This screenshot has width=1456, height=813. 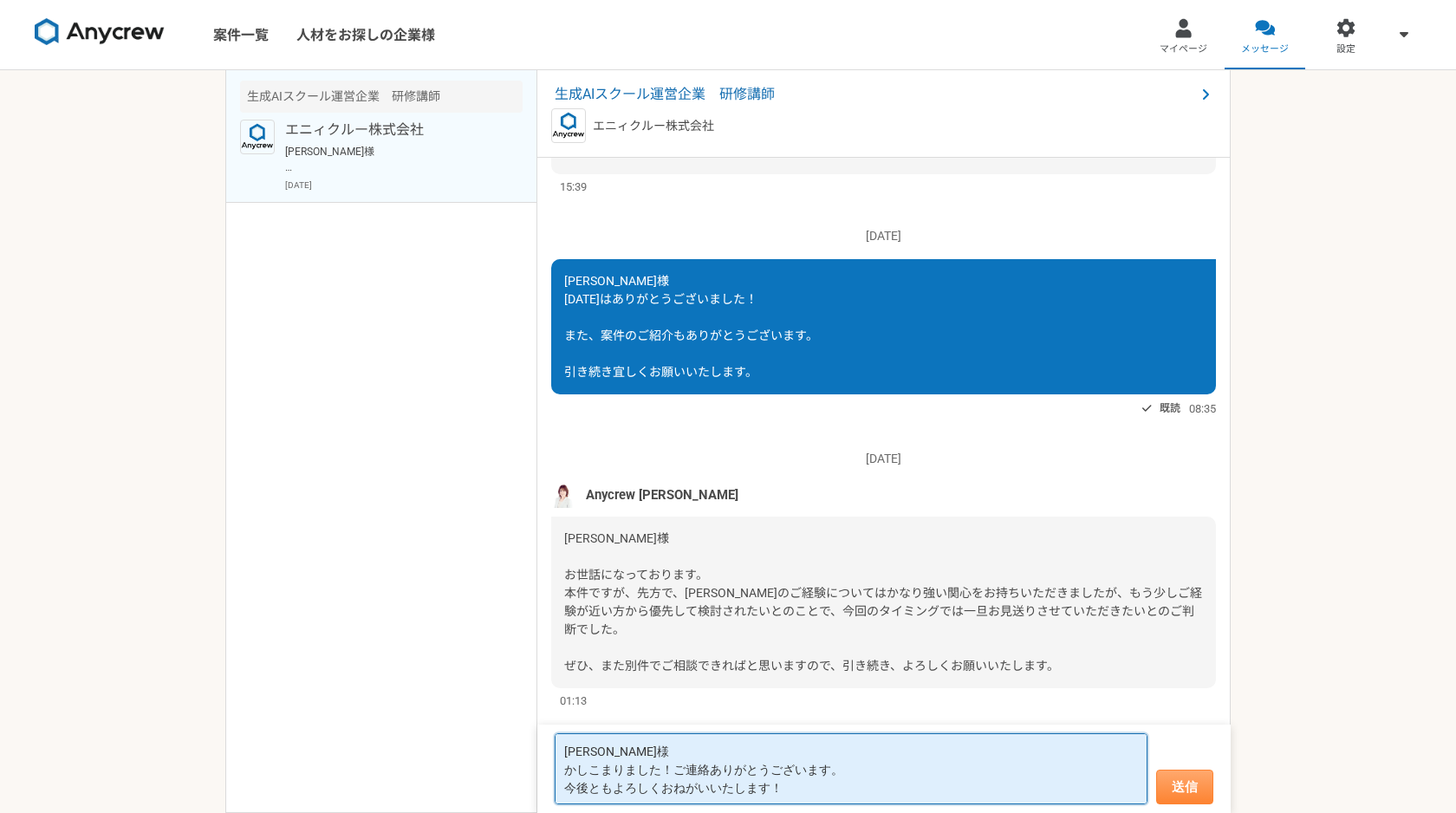 What do you see at coordinates (1185, 788) in the screenshot?
I see `button: 送信` at bounding box center [1185, 788].